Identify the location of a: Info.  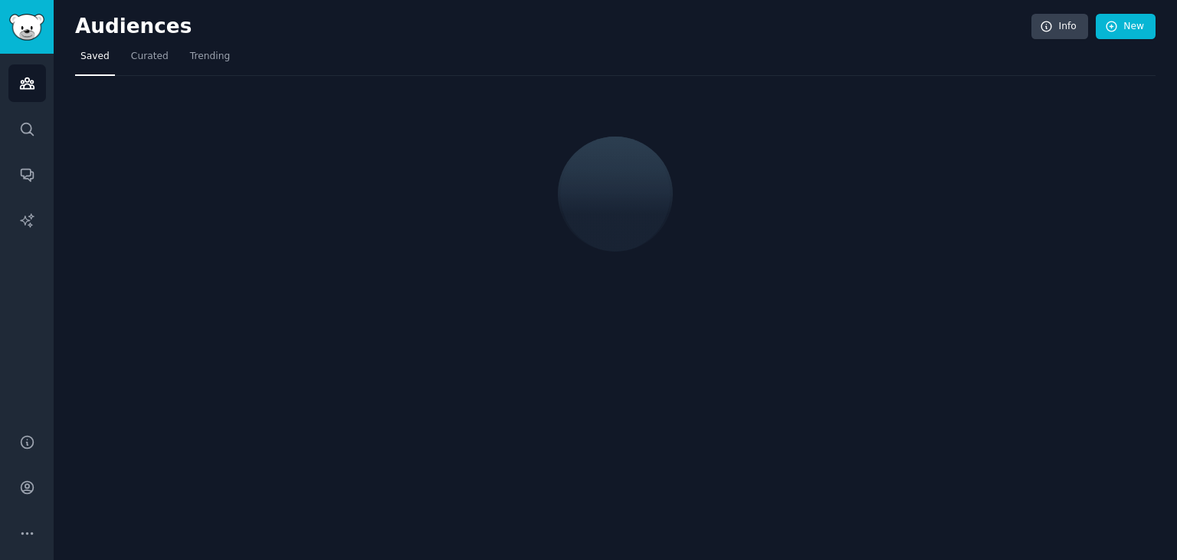
(1060, 27).